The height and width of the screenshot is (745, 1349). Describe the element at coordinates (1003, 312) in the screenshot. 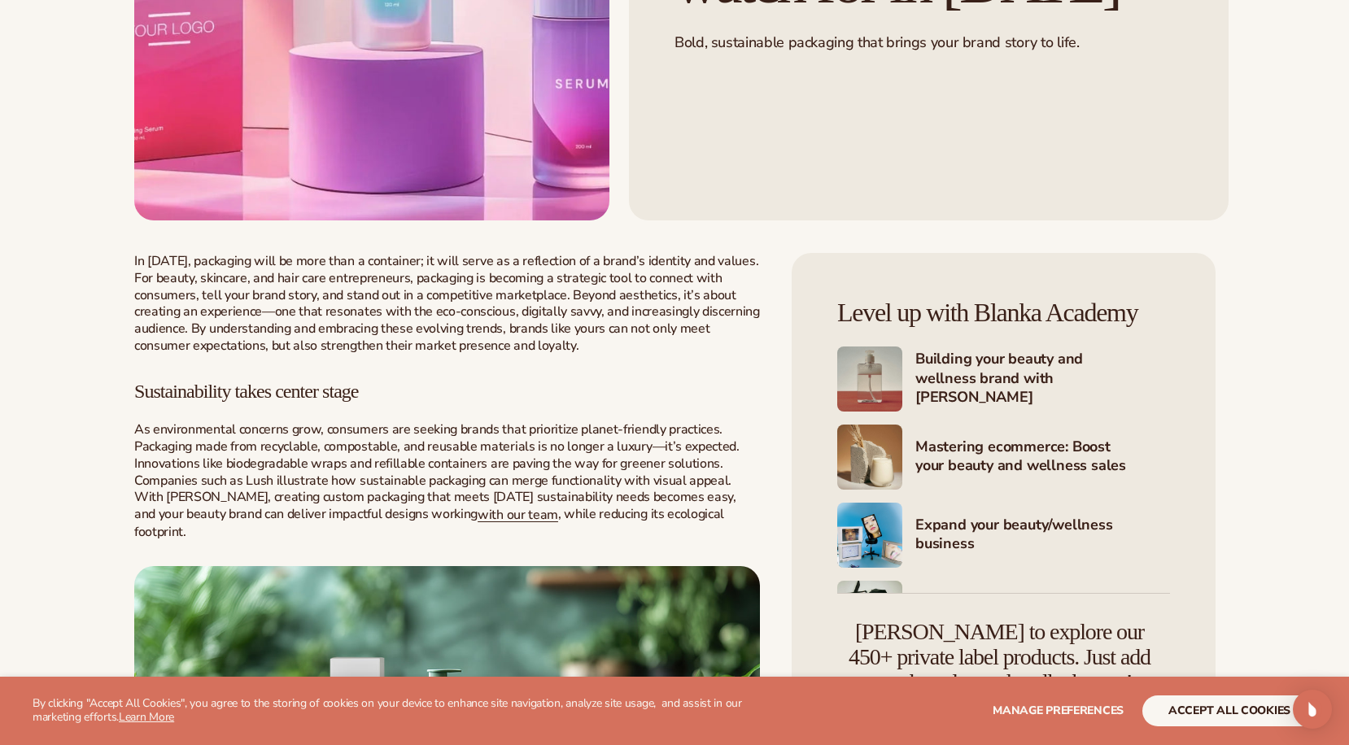

I see `h4: Level up with Blanka Academy` at that location.